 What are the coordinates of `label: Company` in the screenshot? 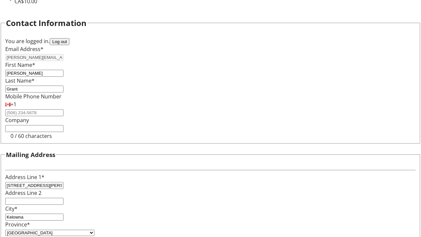 It's located at (17, 120).